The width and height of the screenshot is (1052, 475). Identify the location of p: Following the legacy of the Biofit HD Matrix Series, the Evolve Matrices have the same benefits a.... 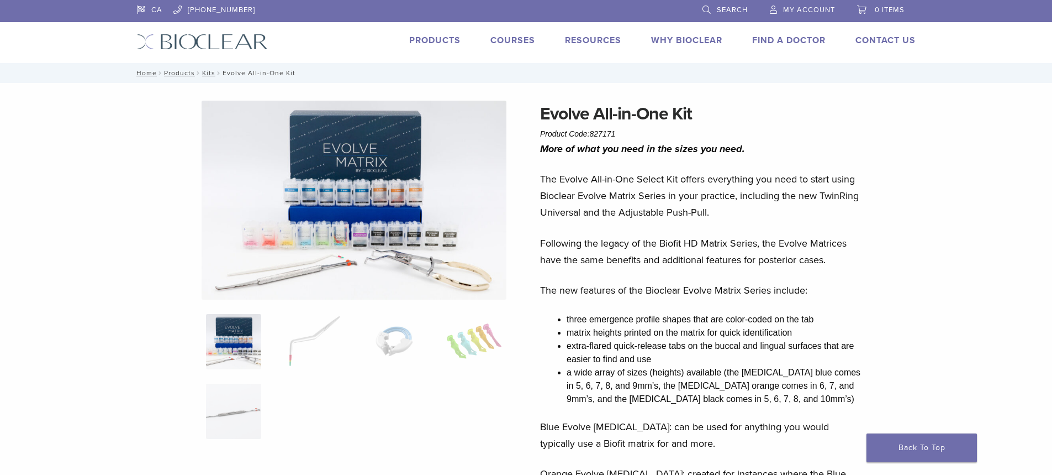
(703, 251).